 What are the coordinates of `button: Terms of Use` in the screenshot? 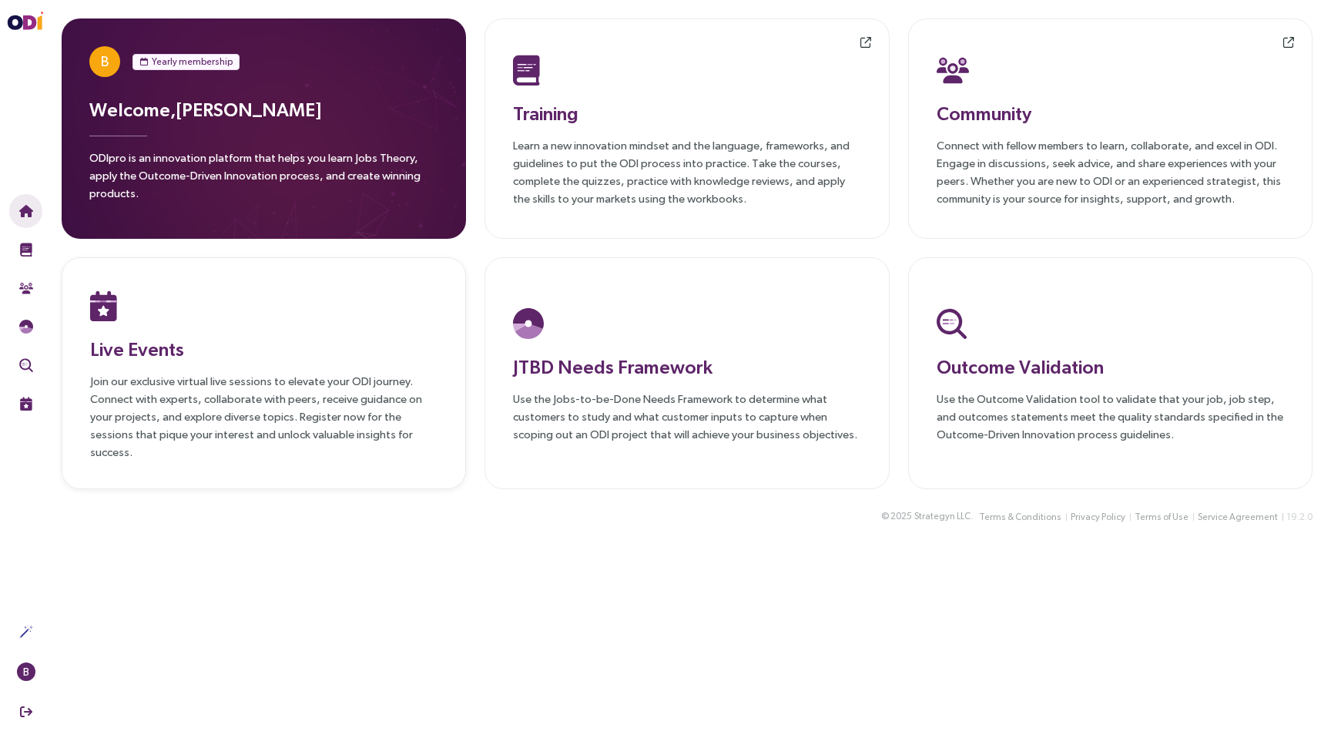 It's located at (1161, 517).